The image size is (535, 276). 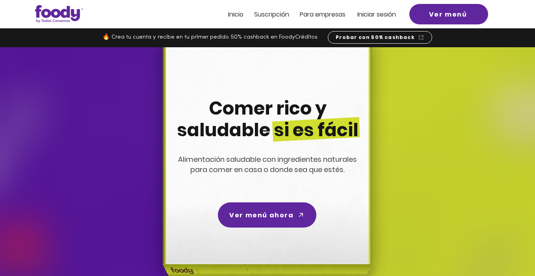 What do you see at coordinates (271, 14) in the screenshot?
I see `a: Suscripción` at bounding box center [271, 14].